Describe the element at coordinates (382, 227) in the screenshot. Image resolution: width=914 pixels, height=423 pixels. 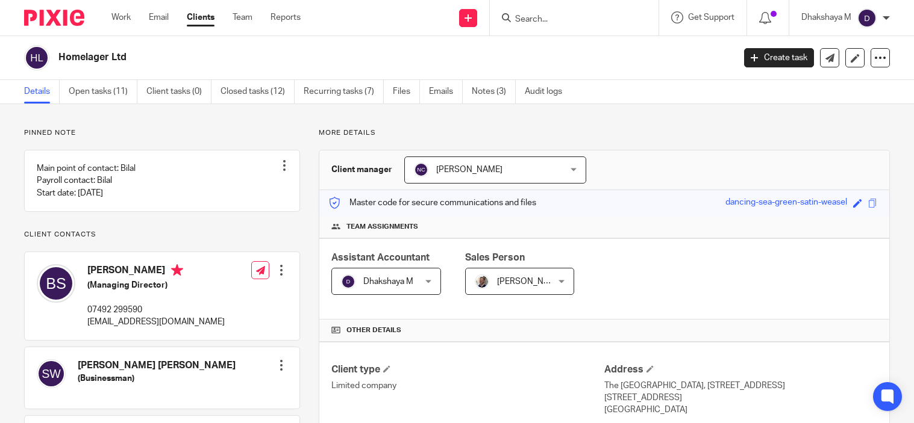
I see `span: Team assignments` at that location.